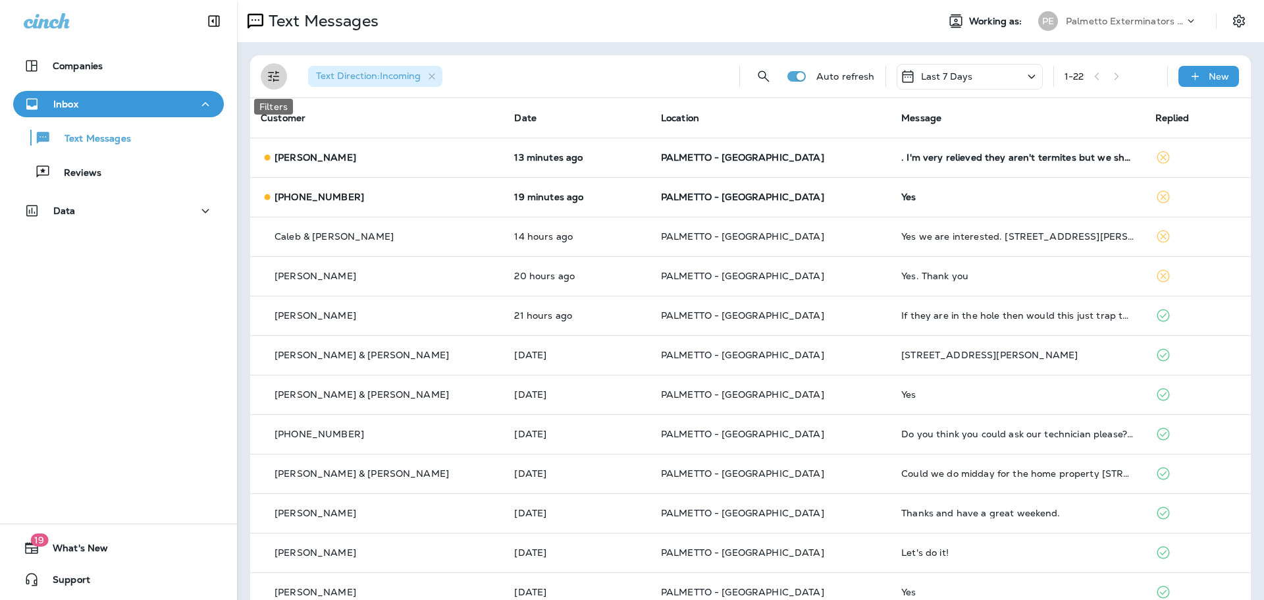  Describe the element at coordinates (368, 76) in the screenshot. I see `span: Text Direction : Incoming` at that location.